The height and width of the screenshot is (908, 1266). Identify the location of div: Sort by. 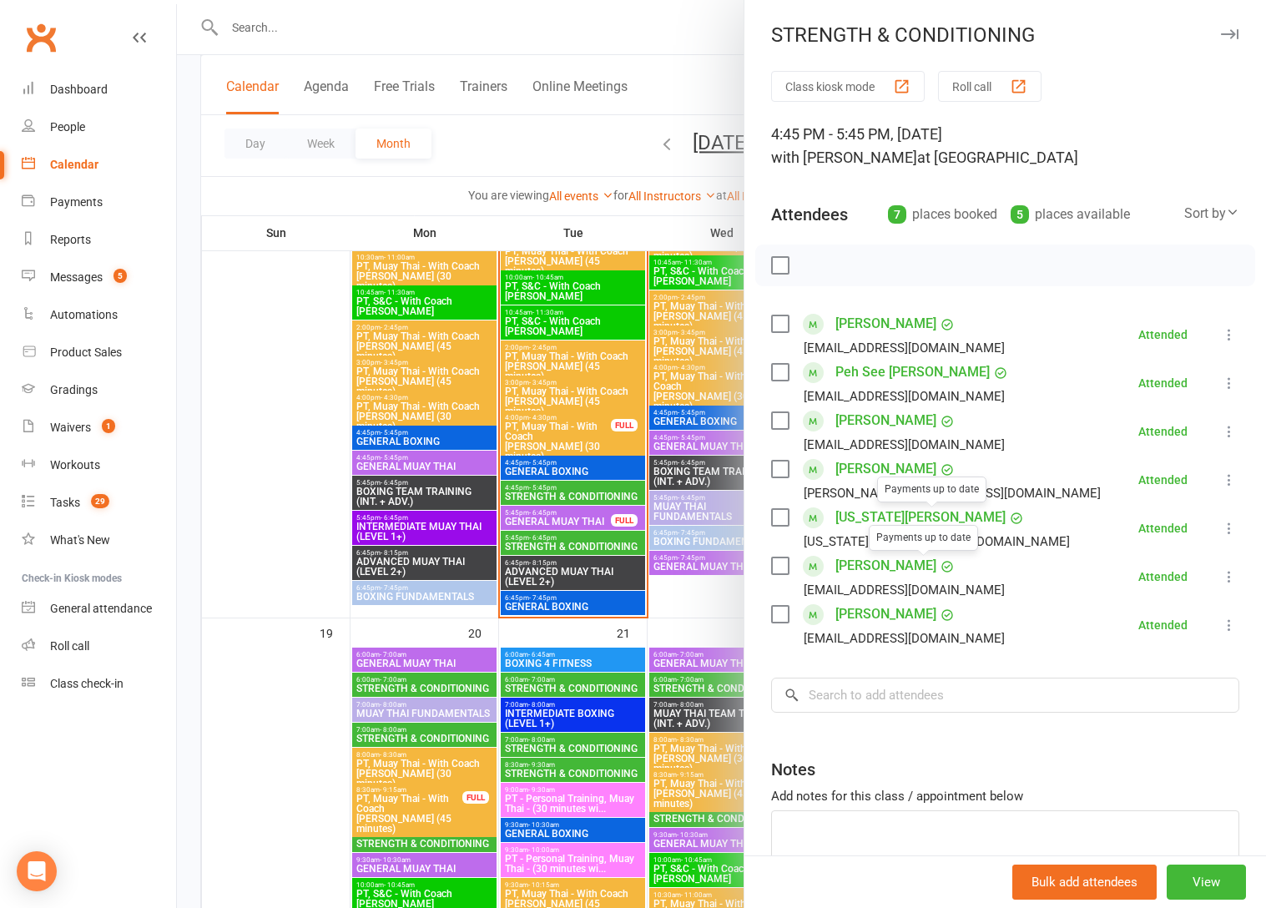
(1211, 214).